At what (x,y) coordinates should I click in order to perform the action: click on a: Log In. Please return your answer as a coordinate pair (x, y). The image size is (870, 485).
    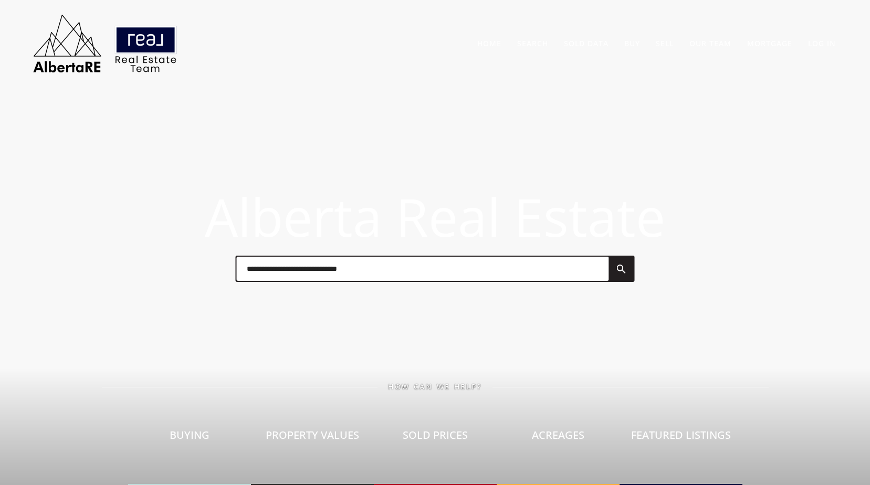
    Looking at the image, I should click on (822, 43).